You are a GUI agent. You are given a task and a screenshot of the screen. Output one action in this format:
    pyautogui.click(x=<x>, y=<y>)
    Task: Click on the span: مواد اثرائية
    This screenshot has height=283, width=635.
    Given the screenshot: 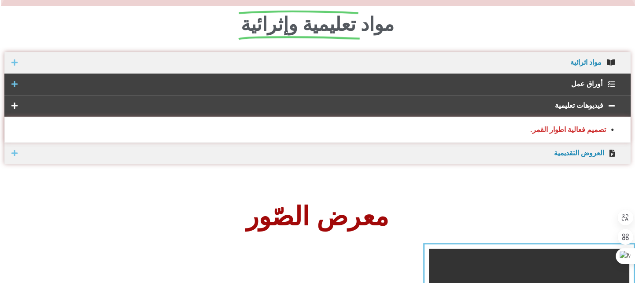 What is the action you would take?
    pyautogui.click(x=312, y=62)
    